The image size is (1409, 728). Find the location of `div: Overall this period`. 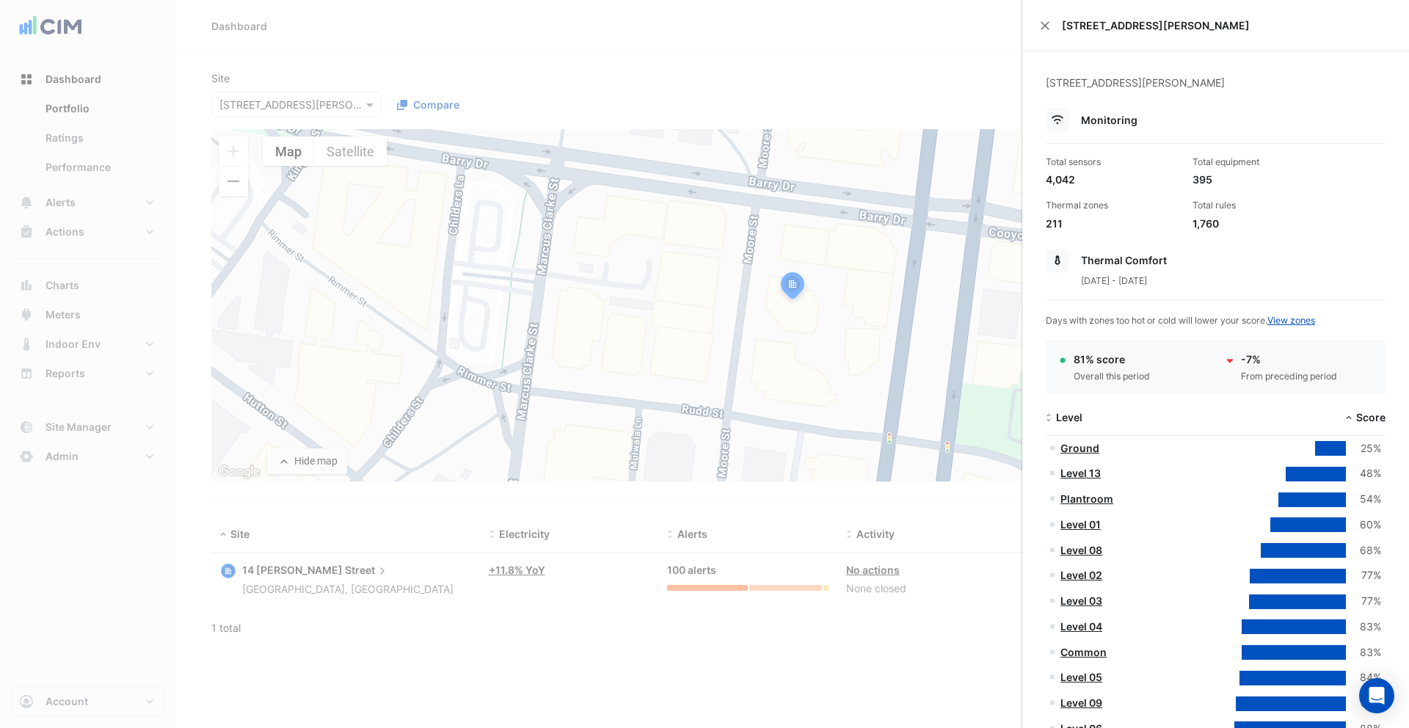

div: Overall this period is located at coordinates (1112, 377).